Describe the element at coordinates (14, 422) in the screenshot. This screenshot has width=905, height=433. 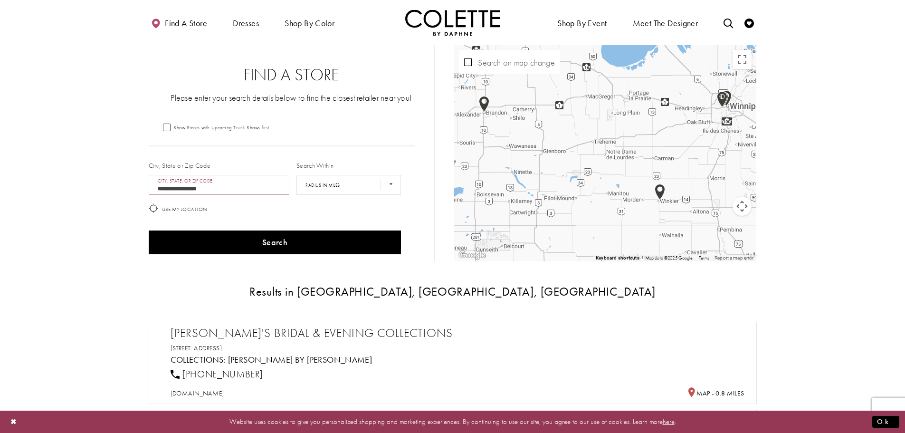
I see `button: Close Dialog` at that location.